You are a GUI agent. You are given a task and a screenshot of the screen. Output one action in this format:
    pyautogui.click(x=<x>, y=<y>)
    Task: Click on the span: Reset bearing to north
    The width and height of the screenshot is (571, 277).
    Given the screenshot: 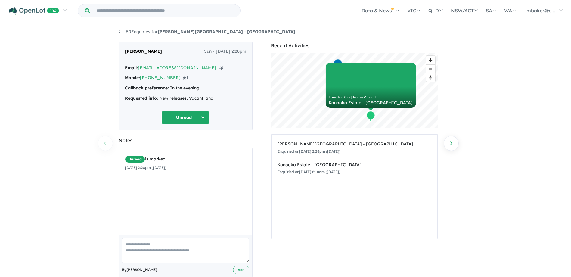 What is the action you would take?
    pyautogui.click(x=431, y=78)
    